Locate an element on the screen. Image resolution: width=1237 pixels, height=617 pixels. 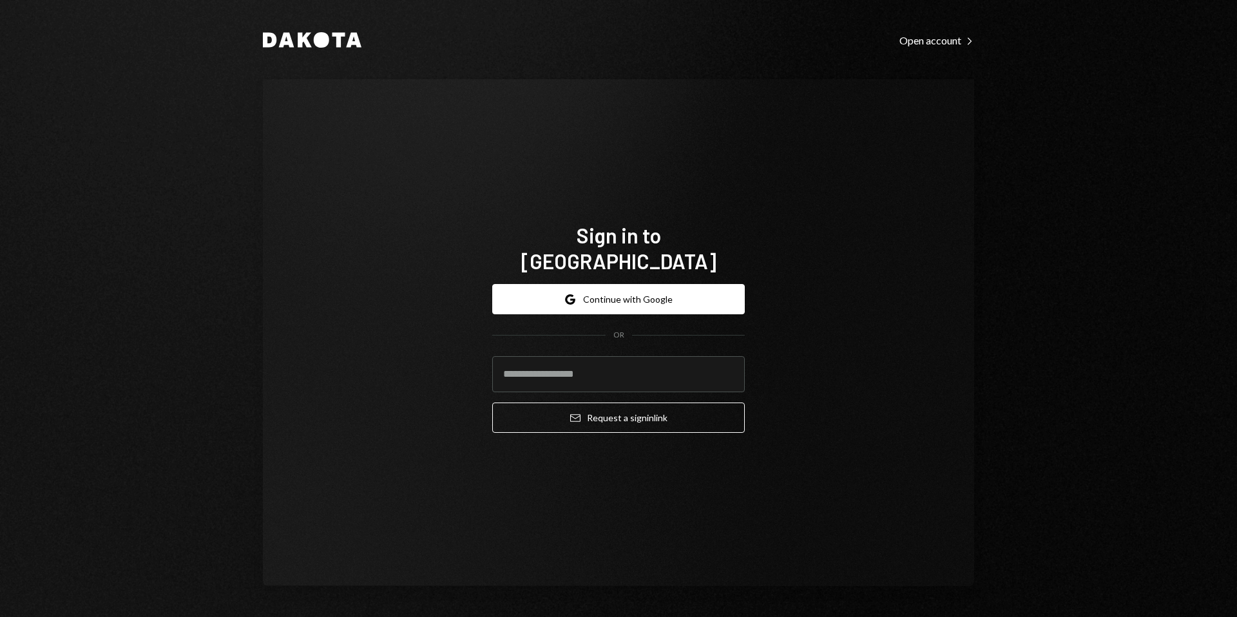
div: OR is located at coordinates (618, 335).